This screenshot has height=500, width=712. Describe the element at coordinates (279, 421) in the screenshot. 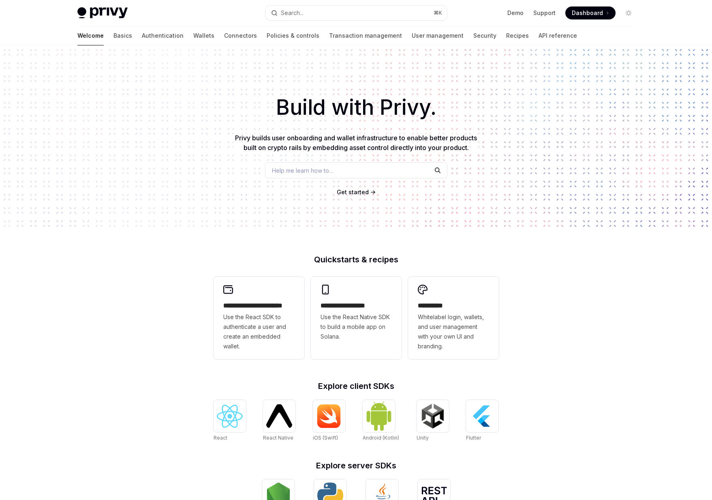

I see `a: React NativeReact Native` at that location.